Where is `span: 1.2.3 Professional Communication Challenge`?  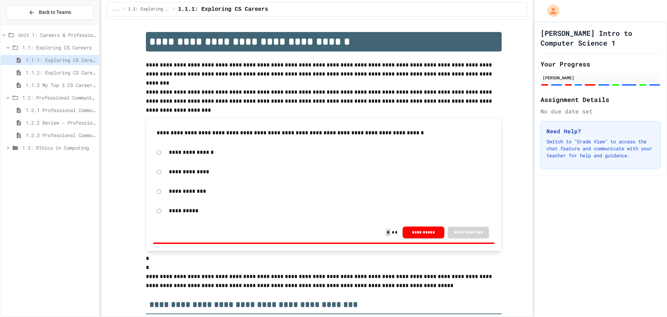 span: 1.2.3 Professional Communication Challenge is located at coordinates (61, 135).